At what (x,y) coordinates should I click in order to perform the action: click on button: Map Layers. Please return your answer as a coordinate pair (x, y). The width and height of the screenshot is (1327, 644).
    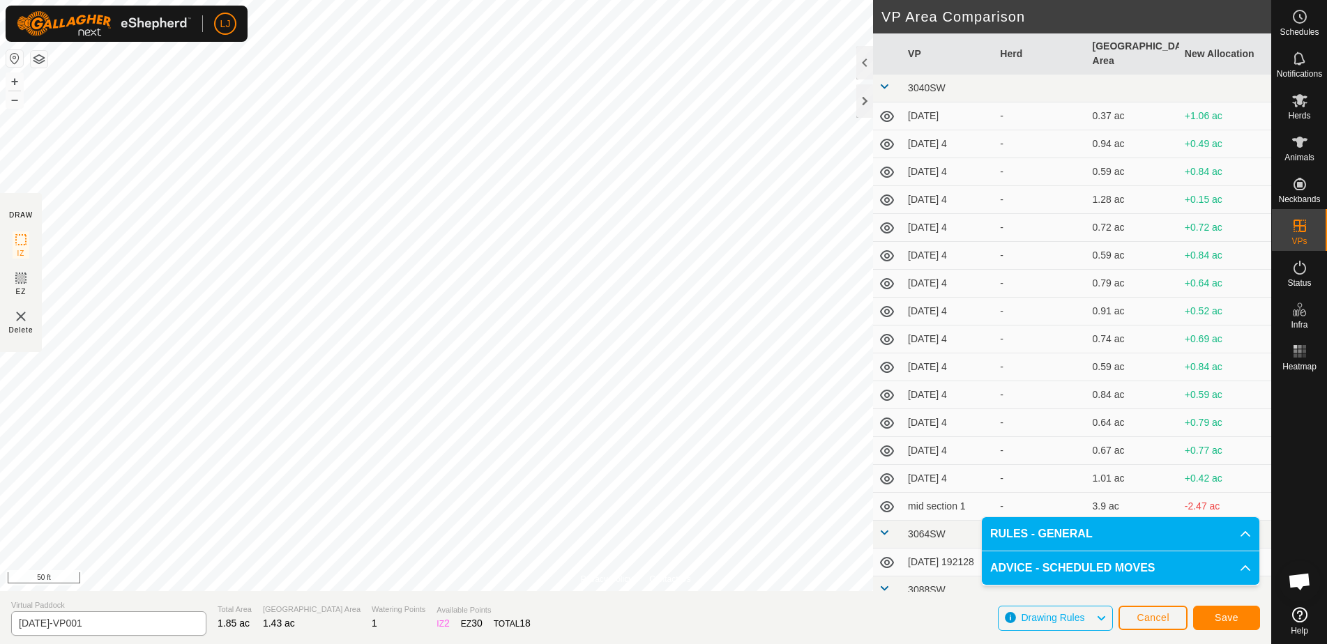
    Looking at the image, I should click on (39, 59).